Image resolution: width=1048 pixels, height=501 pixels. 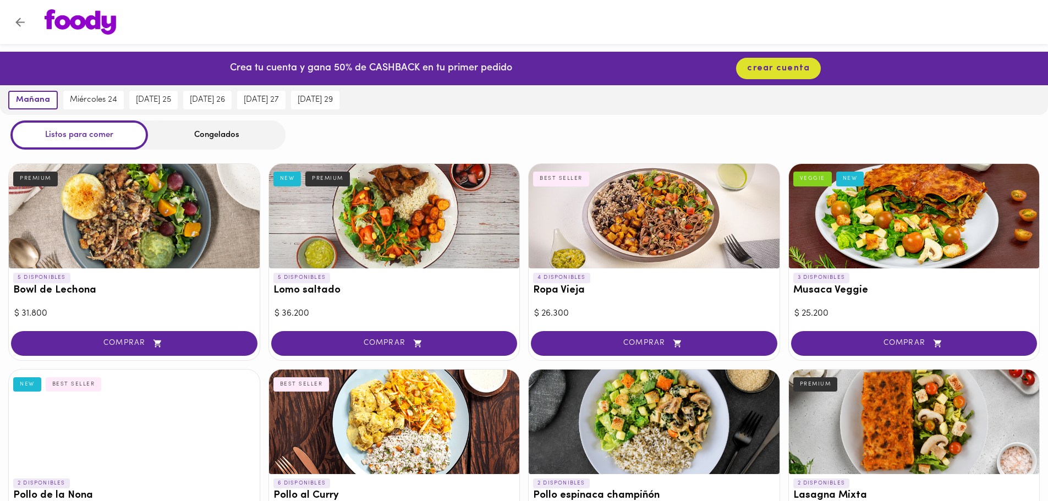 What do you see at coordinates (821, 278) in the screenshot?
I see `p: 3 DISPONIBLES` at bounding box center [821, 278].